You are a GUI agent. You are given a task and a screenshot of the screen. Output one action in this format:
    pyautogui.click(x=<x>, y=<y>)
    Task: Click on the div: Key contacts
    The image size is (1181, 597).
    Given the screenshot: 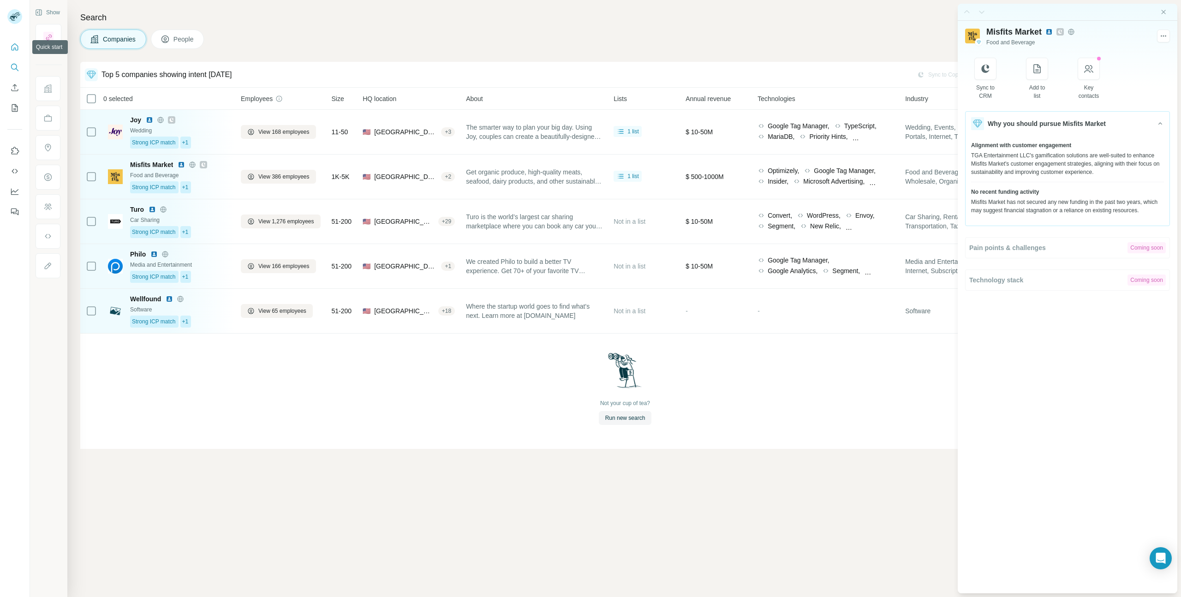 What is the action you would take?
    pyautogui.click(x=1089, y=92)
    